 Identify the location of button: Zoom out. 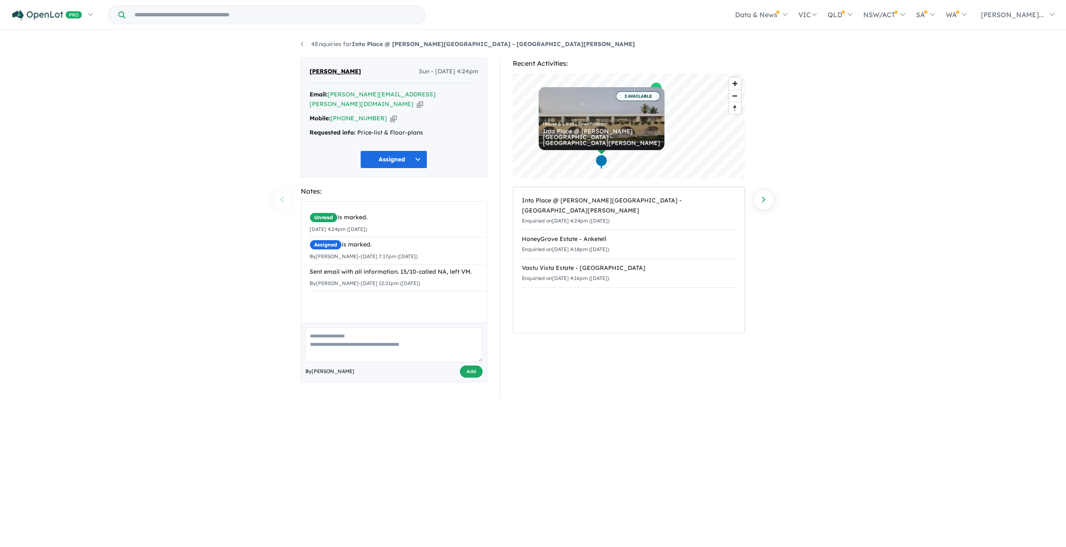
(735, 95).